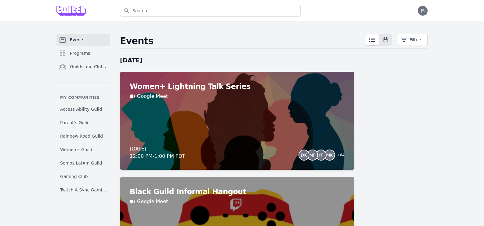 This screenshot has height=226, width=484. I want to click on span: Rainbow Road Guild, so click(82, 136).